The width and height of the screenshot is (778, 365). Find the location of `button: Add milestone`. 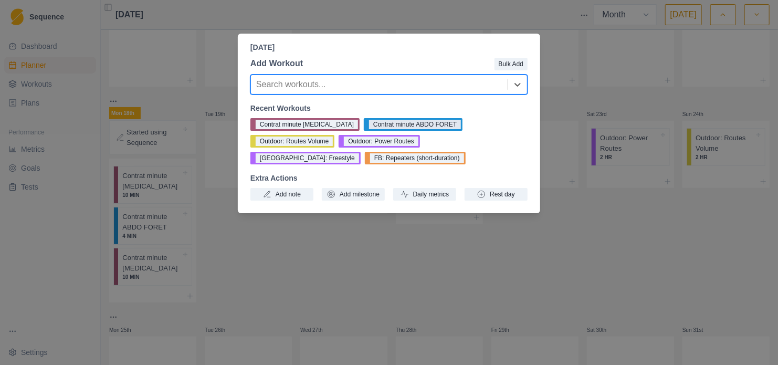

button: Add milestone is located at coordinates (353, 194).